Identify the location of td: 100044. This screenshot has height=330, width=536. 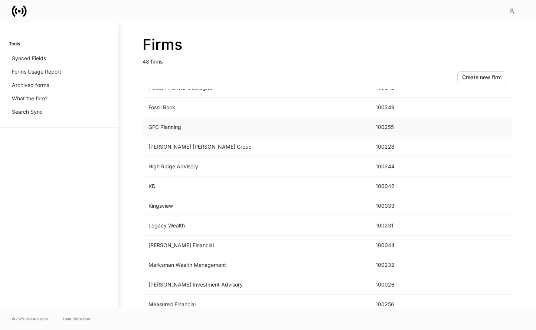
(398, 245).